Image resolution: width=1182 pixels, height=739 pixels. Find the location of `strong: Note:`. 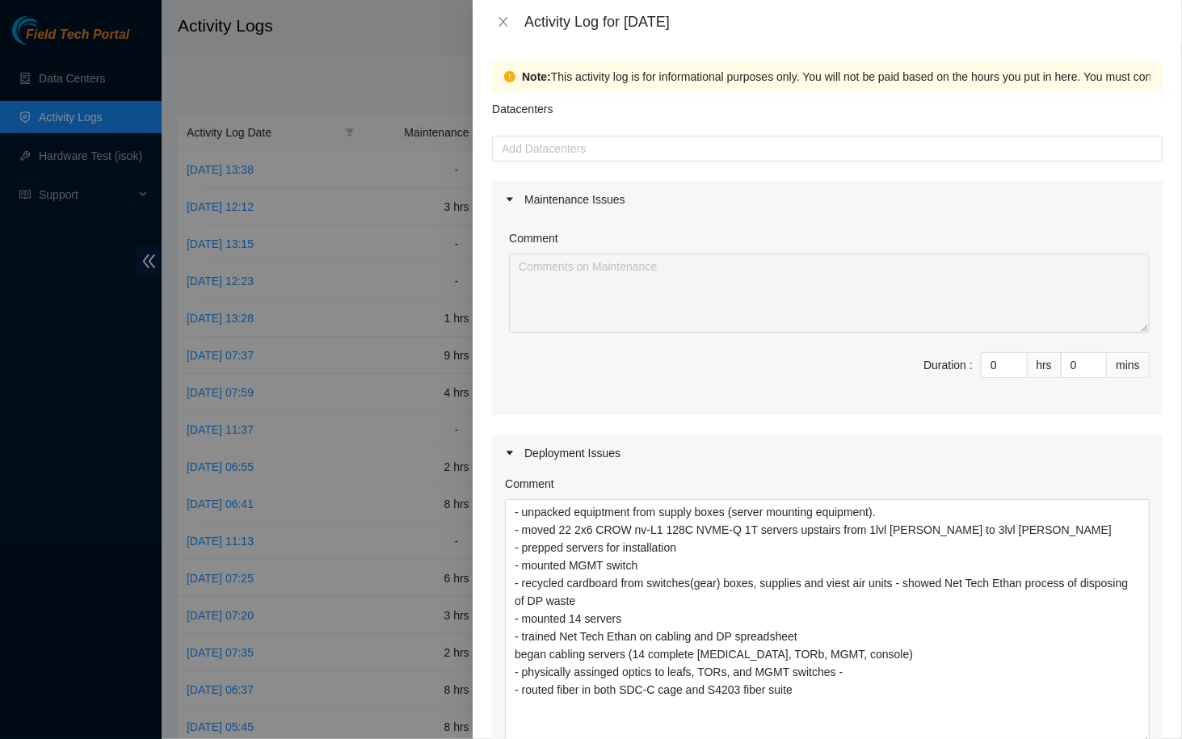

strong: Note: is located at coordinates (537, 77).